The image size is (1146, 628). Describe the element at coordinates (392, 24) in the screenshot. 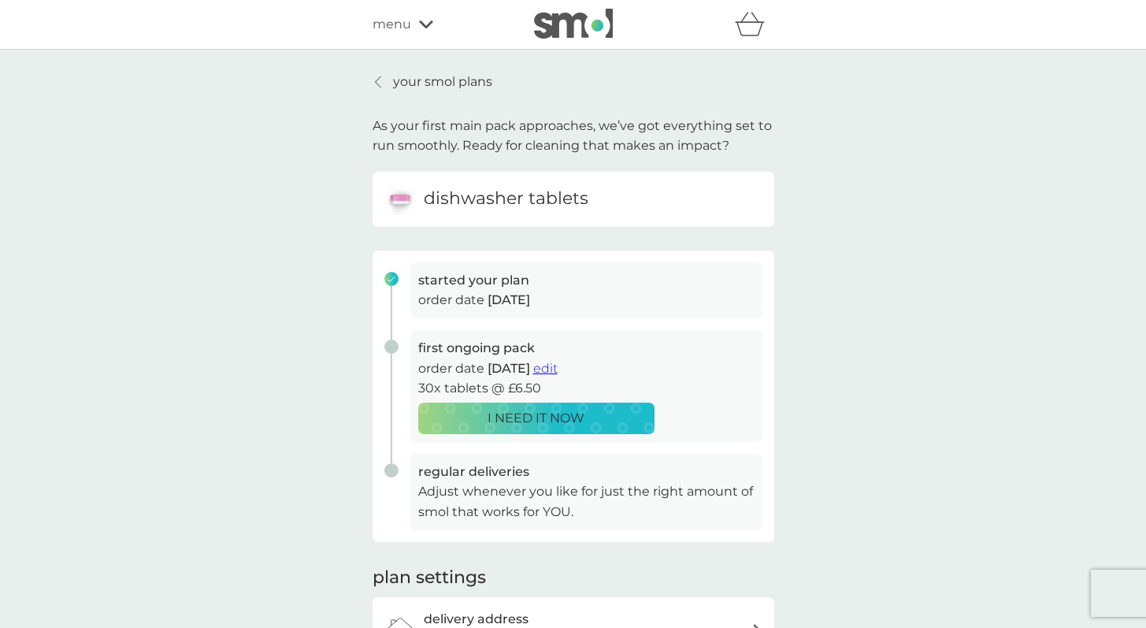

I see `span: menu` at that location.